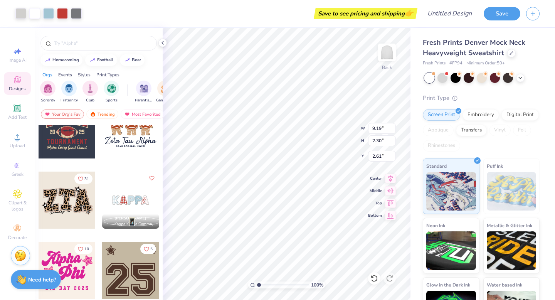  I want to click on div: filter for Game Day, so click(165, 92).